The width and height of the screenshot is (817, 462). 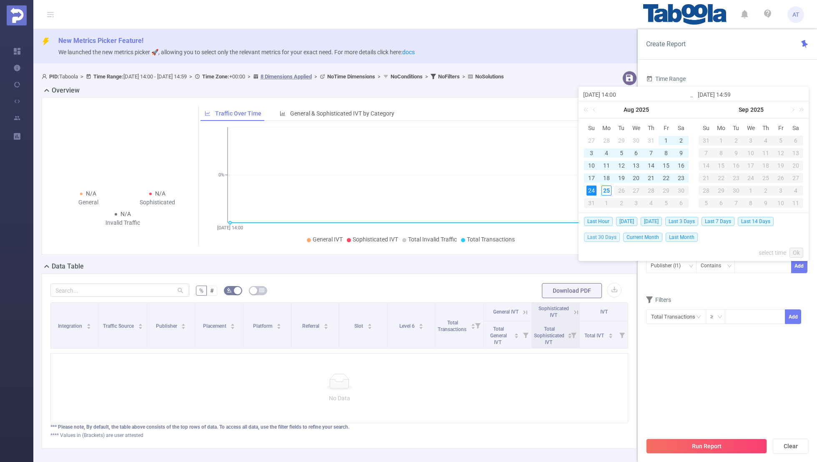 What do you see at coordinates (796, 15) in the screenshot?
I see `span: AT` at bounding box center [796, 15].